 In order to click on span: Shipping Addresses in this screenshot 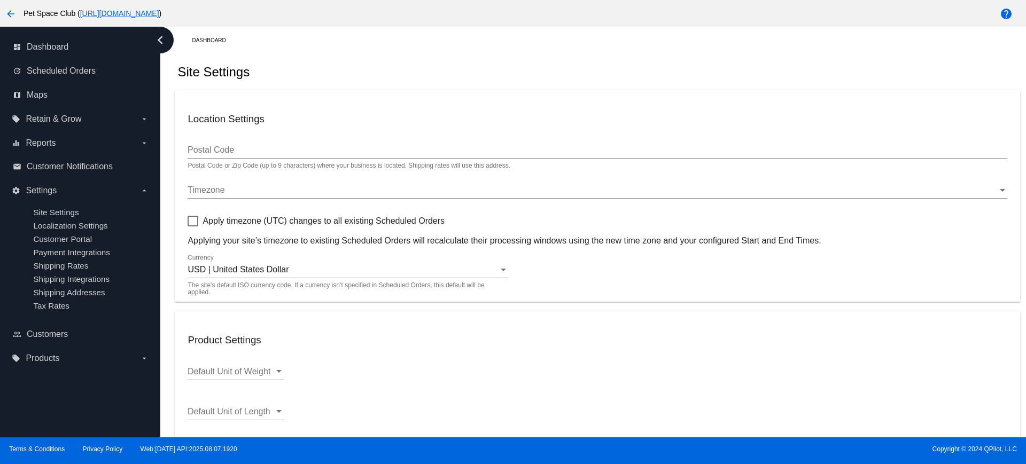, I will do `click(69, 292)`.